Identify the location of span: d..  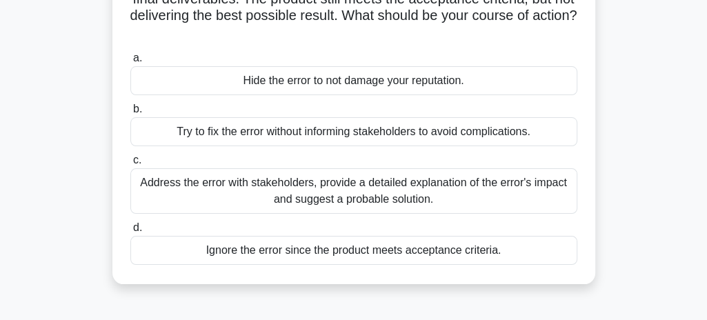
(137, 227).